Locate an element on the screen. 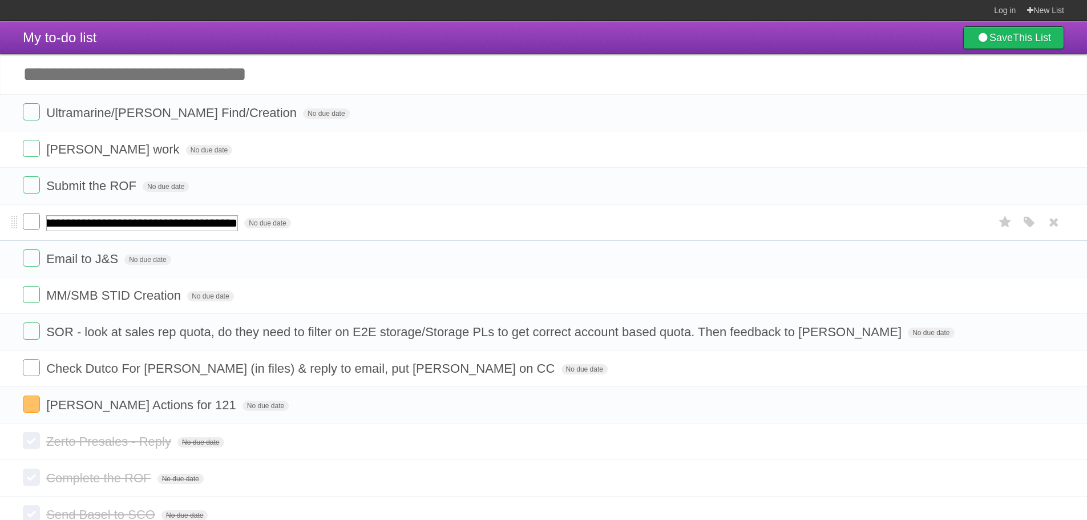  span: MM/SMB STID Creation is located at coordinates (115, 295).